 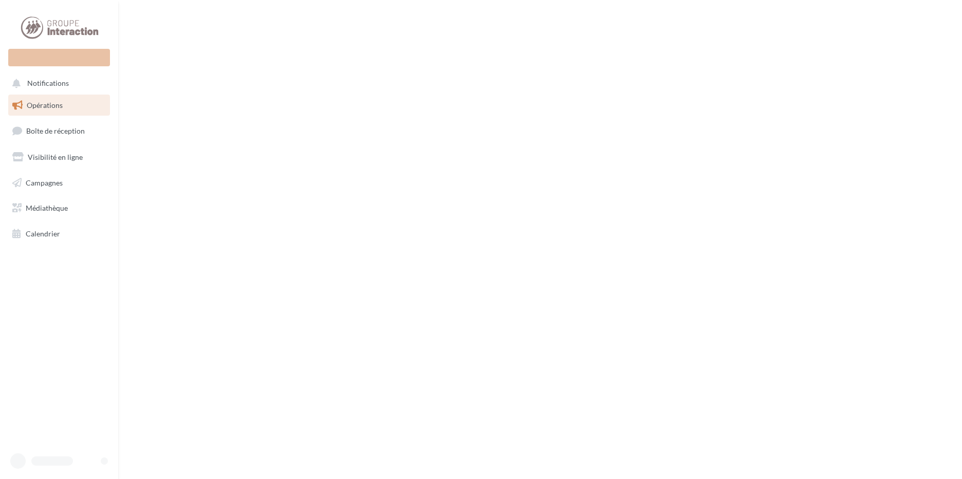 I want to click on span: Médiathèque, so click(x=47, y=208).